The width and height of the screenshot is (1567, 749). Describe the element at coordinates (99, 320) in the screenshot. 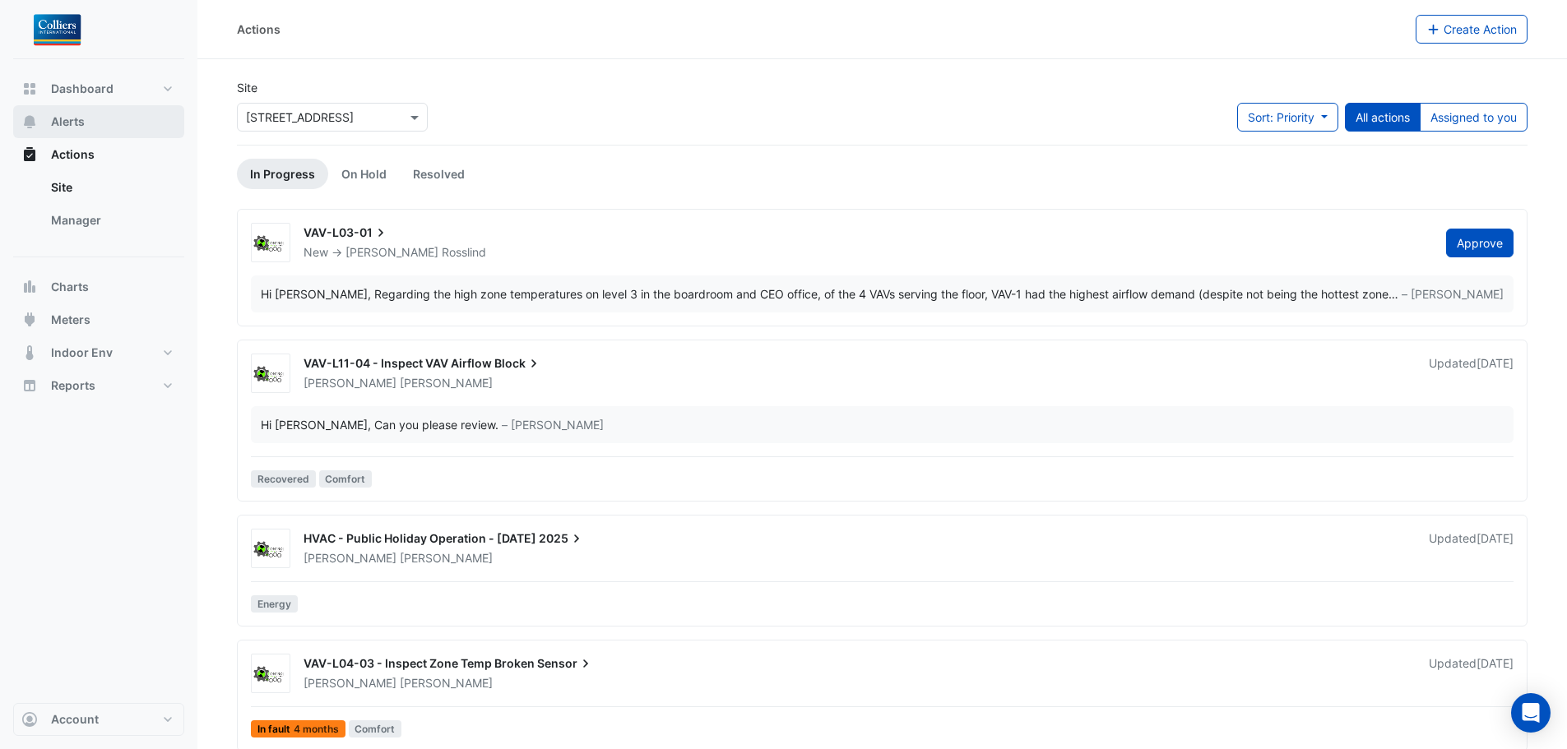

I see `button: Meters` at that location.